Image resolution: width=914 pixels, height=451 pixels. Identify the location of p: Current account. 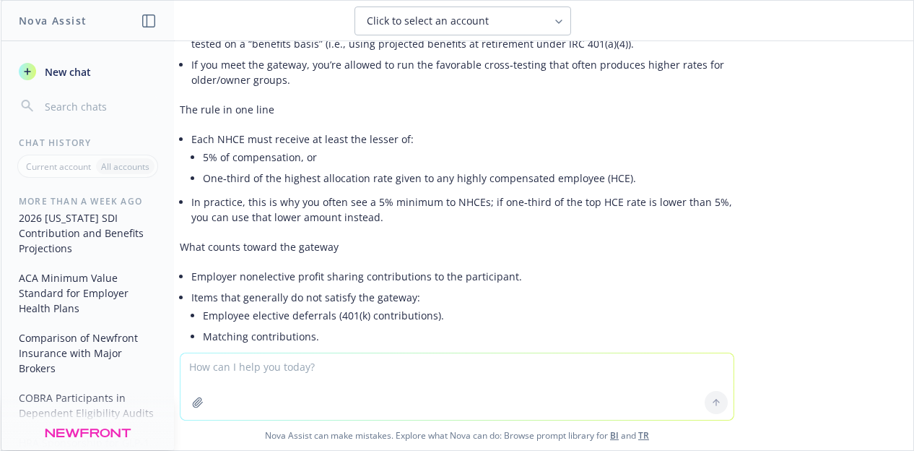
(58, 166).